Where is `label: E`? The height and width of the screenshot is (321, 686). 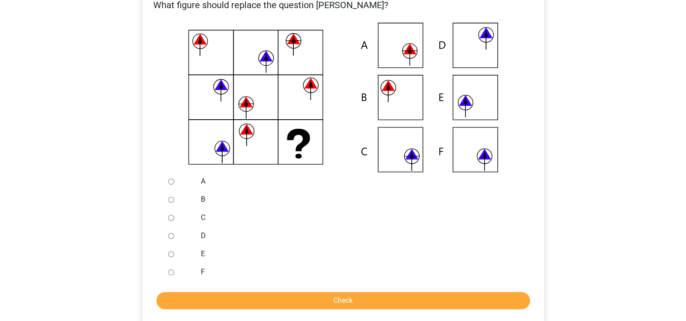
label: E is located at coordinates (358, 254).